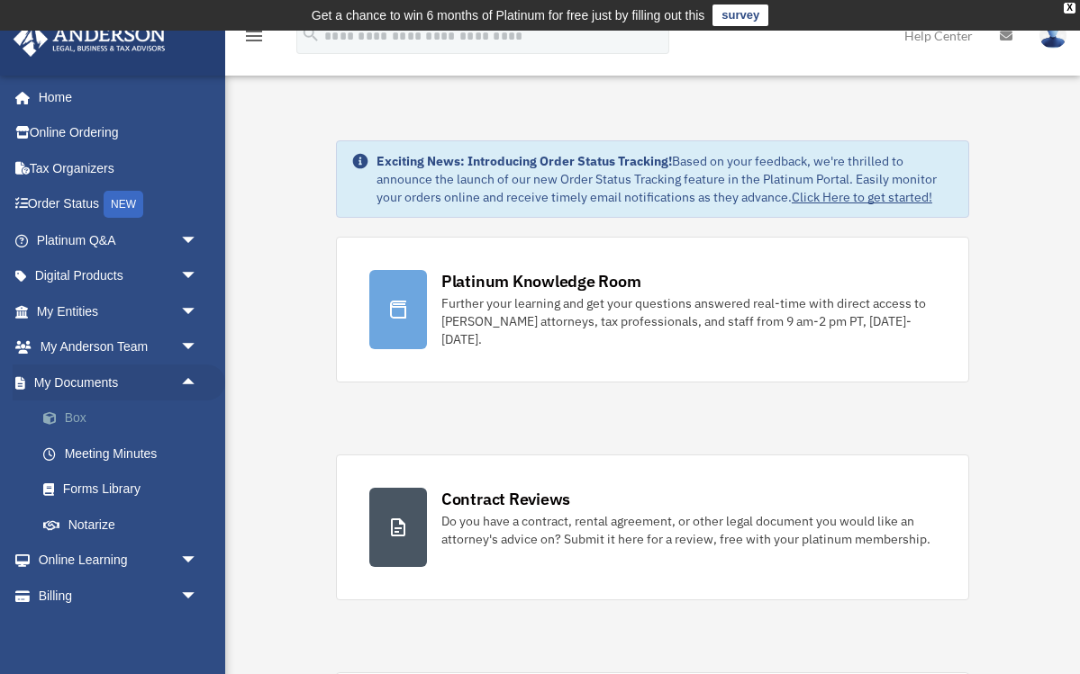 This screenshot has width=1080, height=674. Describe the element at coordinates (89, 39) in the screenshot. I see `img: Anderson Advisors Platinum Portal` at that location.